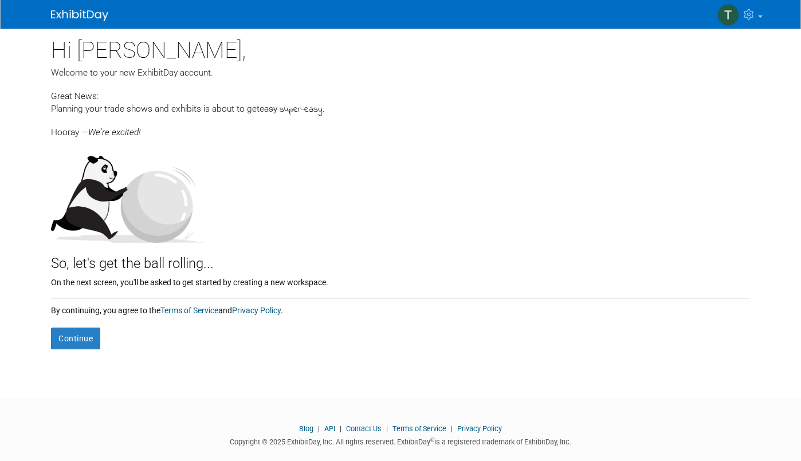 This screenshot has width=801, height=461. I want to click on img: Taanvi Mathur, so click(729, 15).